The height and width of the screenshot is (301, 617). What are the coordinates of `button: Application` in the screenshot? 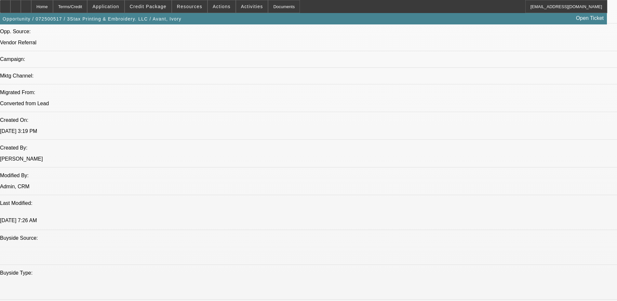 It's located at (106, 7).